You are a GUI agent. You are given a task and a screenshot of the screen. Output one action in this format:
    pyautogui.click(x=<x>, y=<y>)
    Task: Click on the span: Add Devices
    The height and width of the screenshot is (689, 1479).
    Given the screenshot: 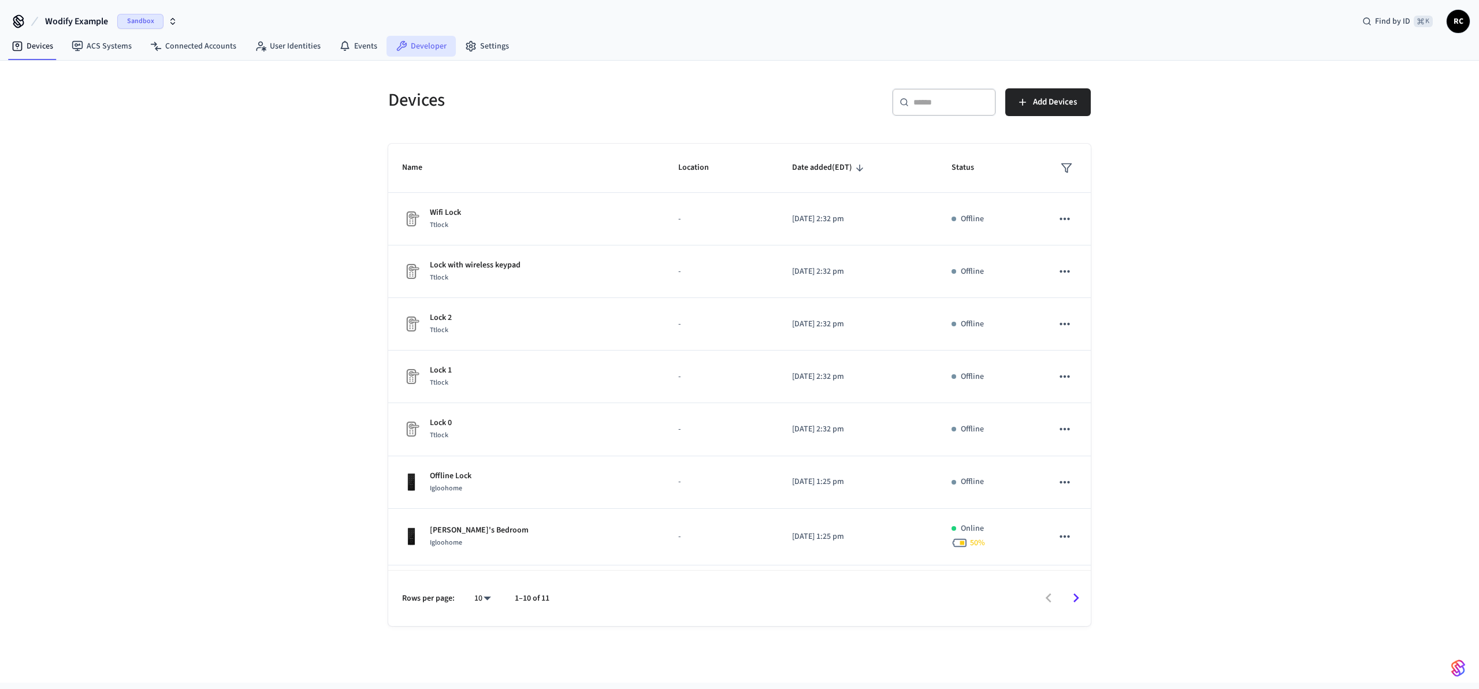 What is the action you would take?
    pyautogui.click(x=1055, y=102)
    